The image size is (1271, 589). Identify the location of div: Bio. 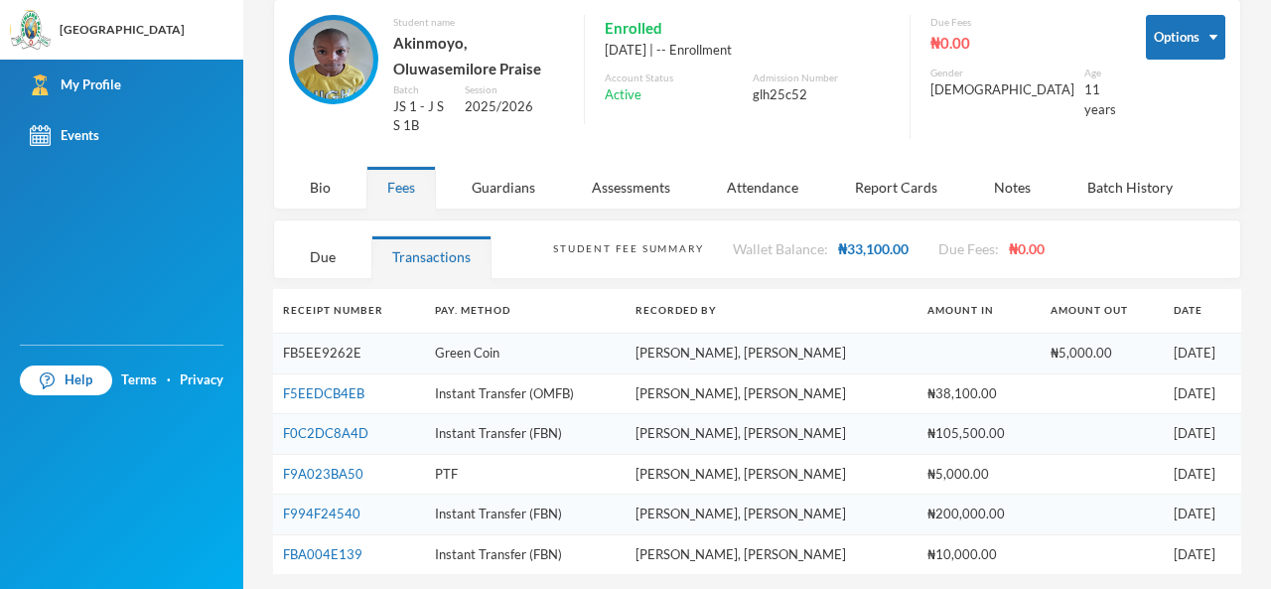
(320, 187).